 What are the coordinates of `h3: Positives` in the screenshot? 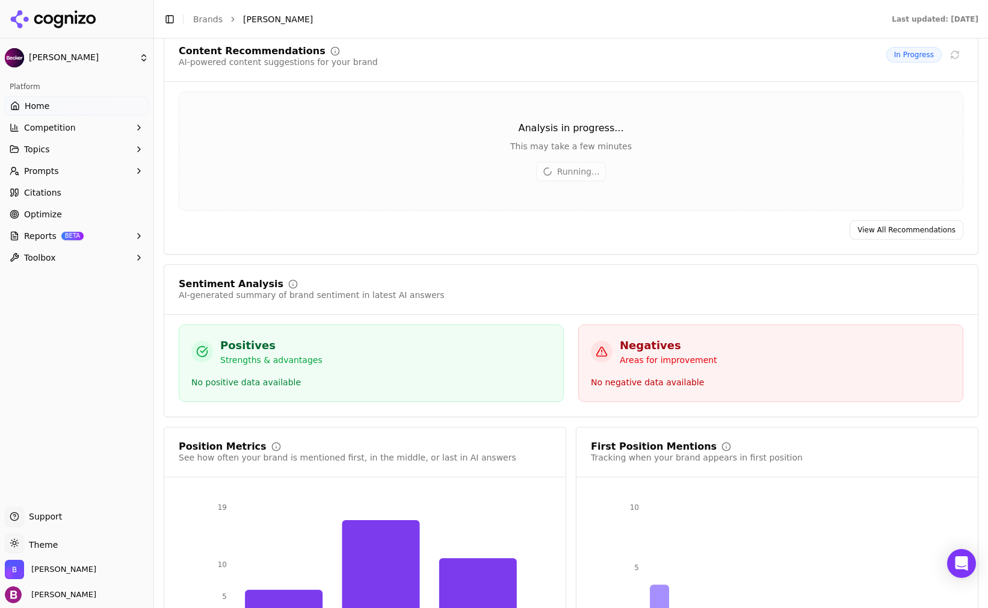 It's located at (271, 345).